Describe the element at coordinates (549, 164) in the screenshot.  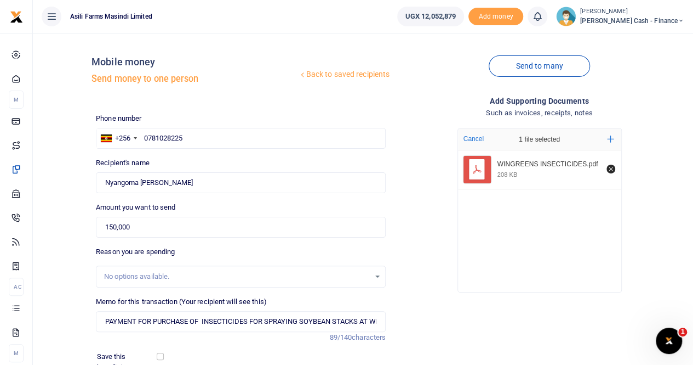
I see `div: WINGREENS INSECTICIDES.pdf` at that location.